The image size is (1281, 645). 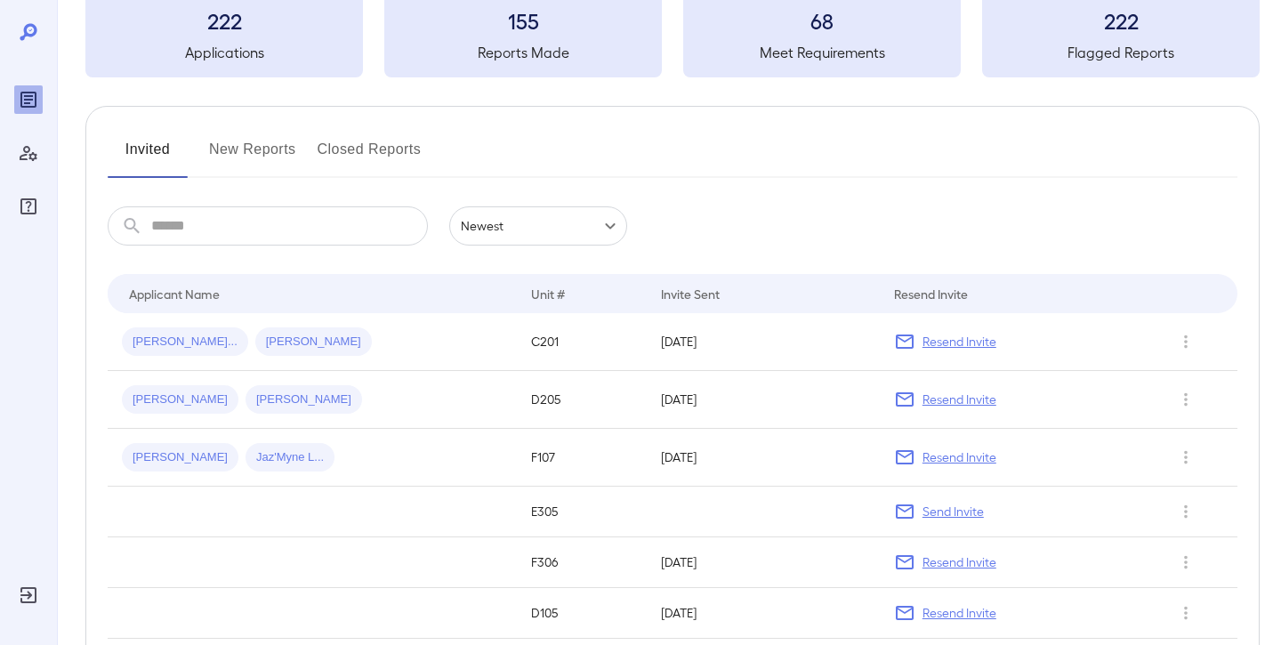 What do you see at coordinates (548, 294) in the screenshot?
I see `div: Unit #` at bounding box center [548, 294].